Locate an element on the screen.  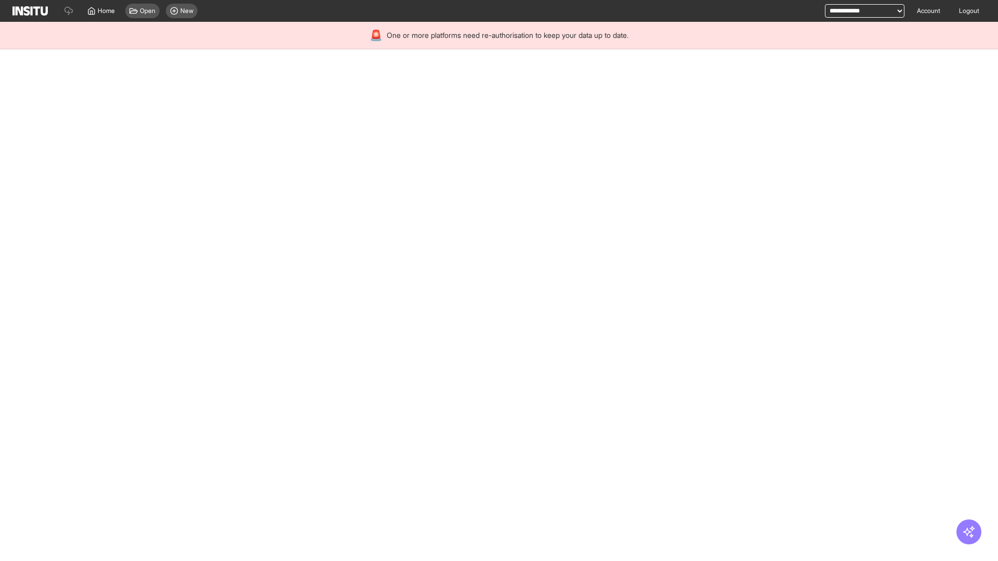
img: Logo is located at coordinates (30, 11).